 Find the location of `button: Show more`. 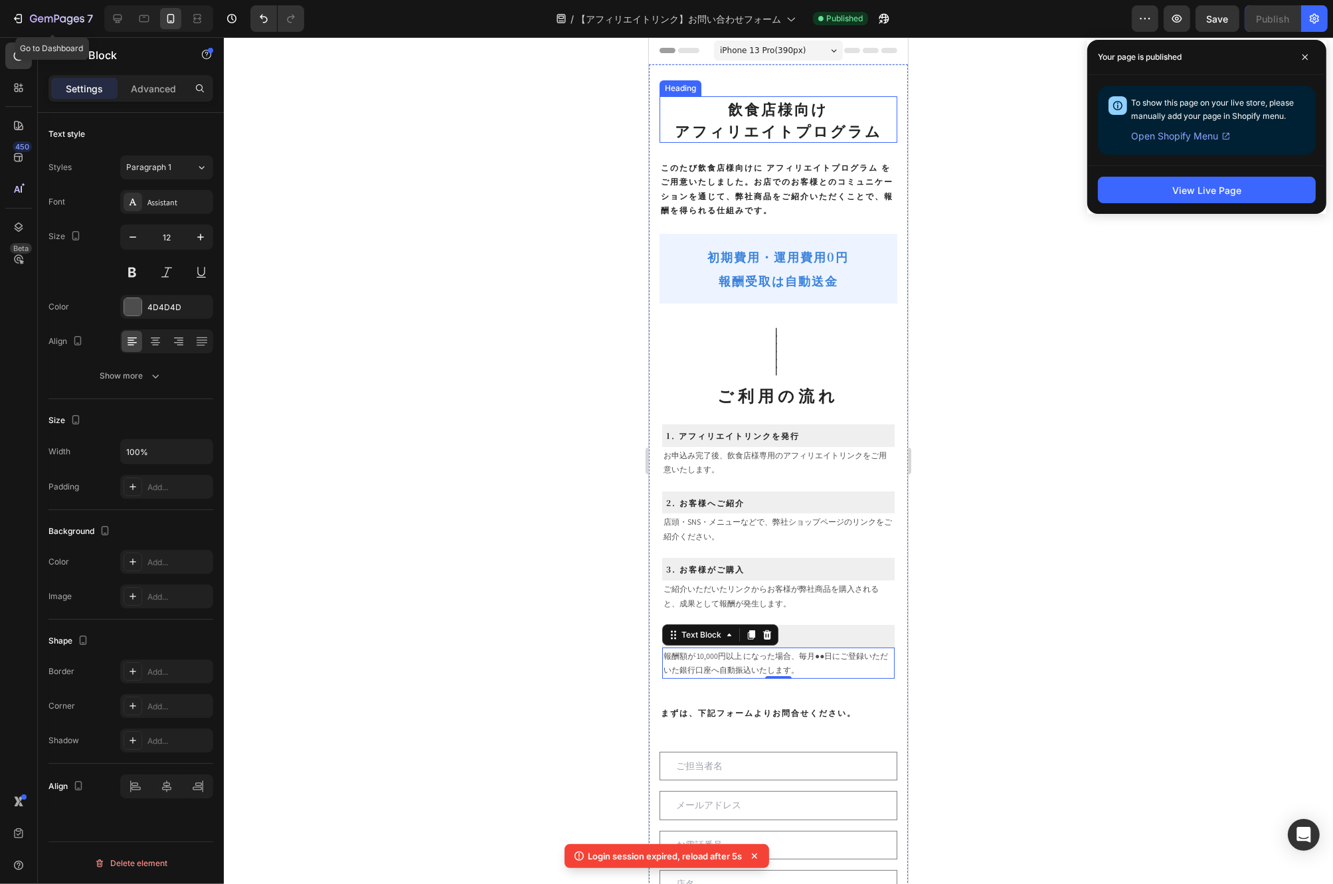

button: Show more is located at coordinates (131, 376).